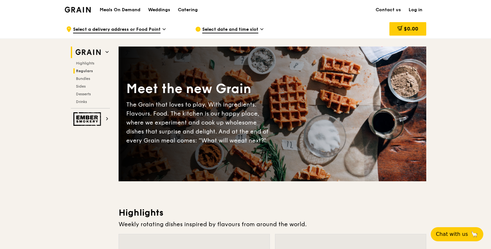  Describe the element at coordinates (85, 63) in the screenshot. I see `span: Highlights` at that location.